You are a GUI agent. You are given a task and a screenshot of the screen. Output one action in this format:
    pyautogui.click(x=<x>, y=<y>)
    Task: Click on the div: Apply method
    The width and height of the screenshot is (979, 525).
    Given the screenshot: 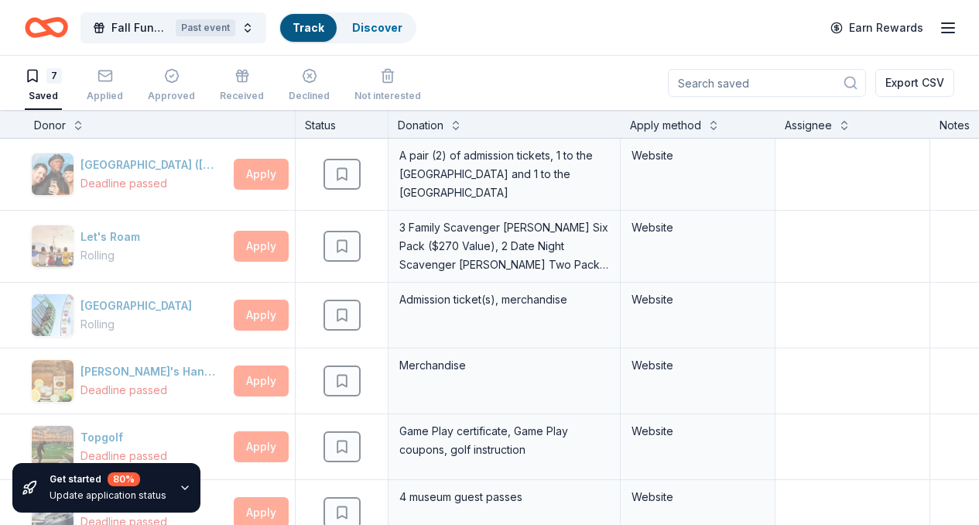 What is the action you would take?
    pyautogui.click(x=666, y=125)
    